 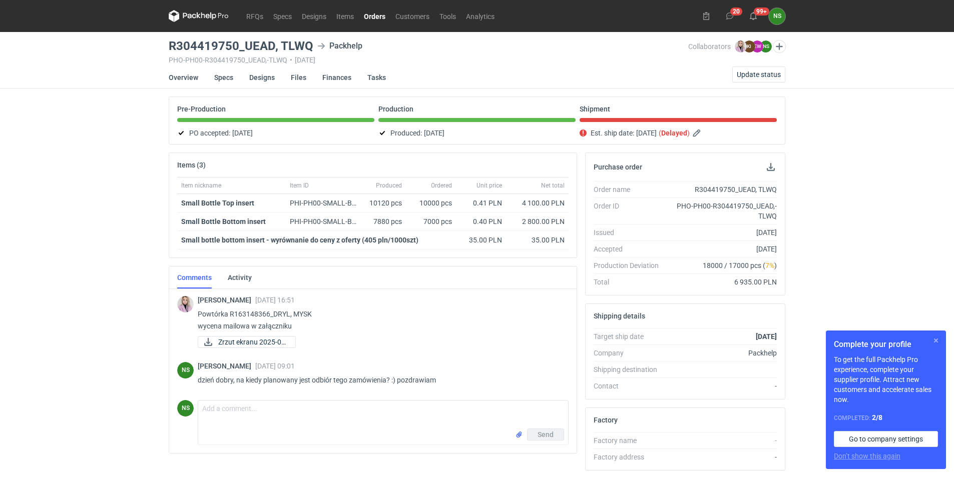 What do you see at coordinates (606, 420) in the screenshot?
I see `h2: Factory` at bounding box center [606, 420].